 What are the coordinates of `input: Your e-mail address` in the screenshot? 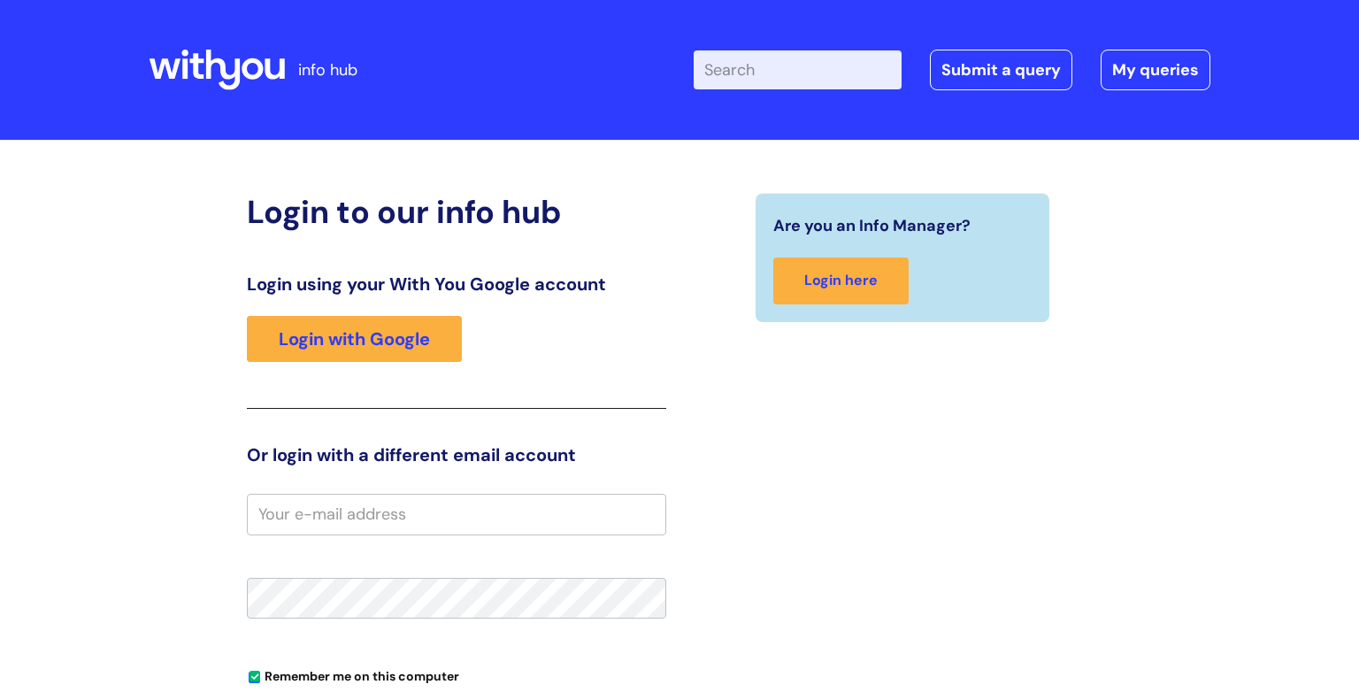 It's located at (456, 514).